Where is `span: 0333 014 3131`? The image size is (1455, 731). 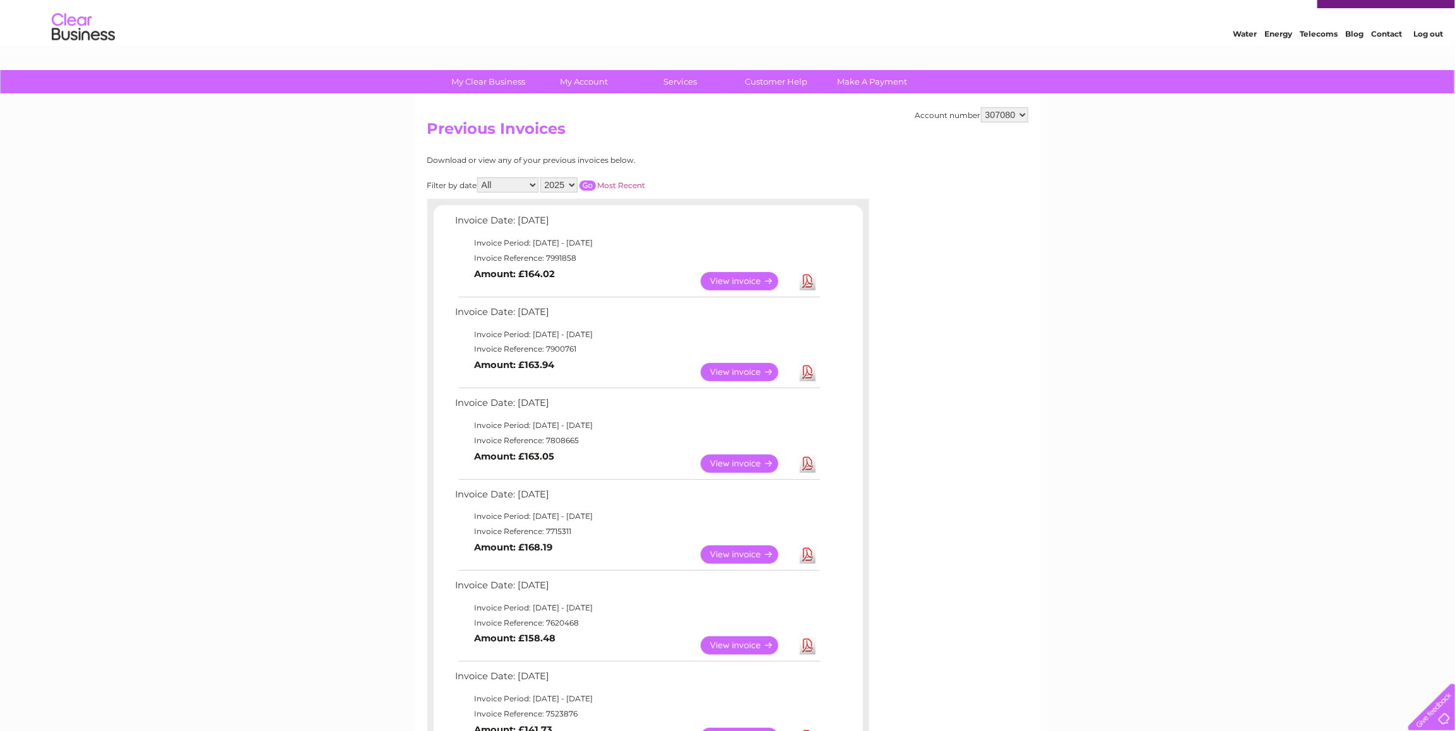
span: 0333 014 3131 is located at coordinates (1260, 14).